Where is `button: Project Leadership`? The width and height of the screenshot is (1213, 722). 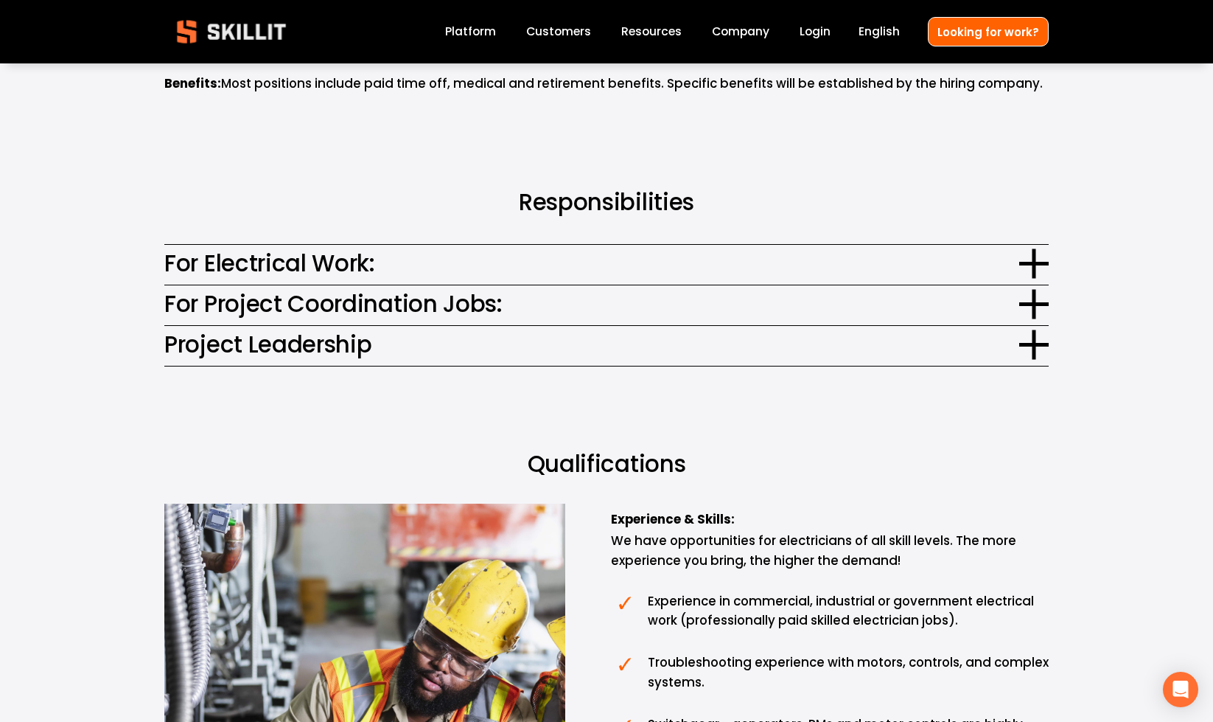
button: Project Leadership is located at coordinates (607, 346).